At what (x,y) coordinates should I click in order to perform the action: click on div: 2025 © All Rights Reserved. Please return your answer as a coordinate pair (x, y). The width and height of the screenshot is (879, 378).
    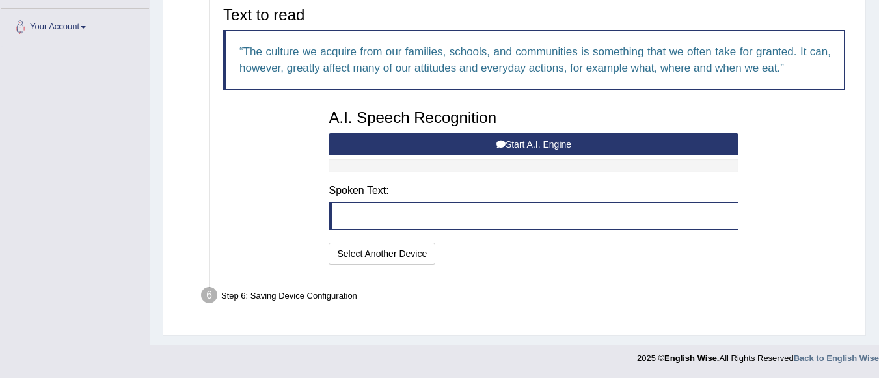
    Looking at the image, I should click on (758, 354).